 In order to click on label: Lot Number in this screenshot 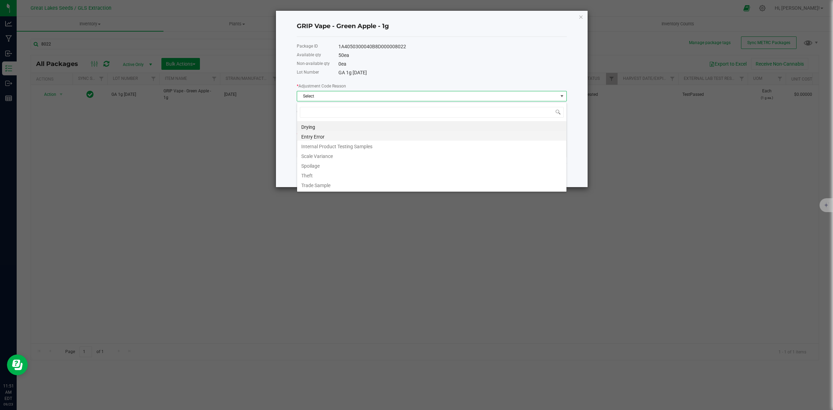, I will do `click(308, 72)`.